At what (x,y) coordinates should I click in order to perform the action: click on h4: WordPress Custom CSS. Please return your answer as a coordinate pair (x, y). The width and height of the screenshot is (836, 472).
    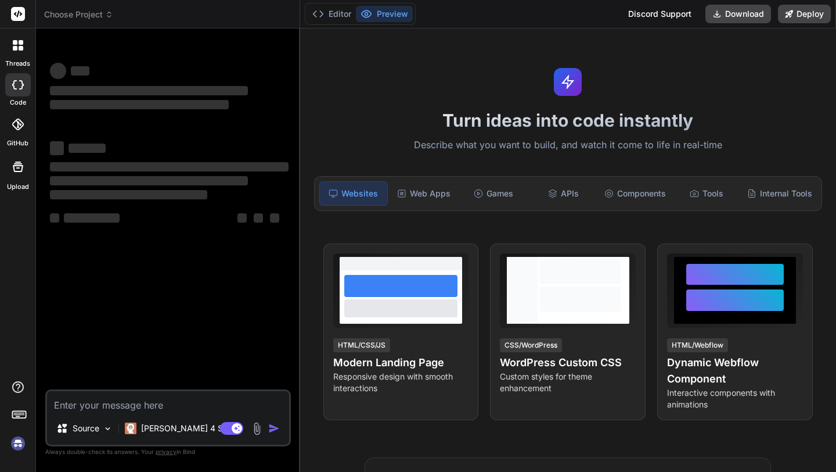
    Looking at the image, I should click on (568, 362).